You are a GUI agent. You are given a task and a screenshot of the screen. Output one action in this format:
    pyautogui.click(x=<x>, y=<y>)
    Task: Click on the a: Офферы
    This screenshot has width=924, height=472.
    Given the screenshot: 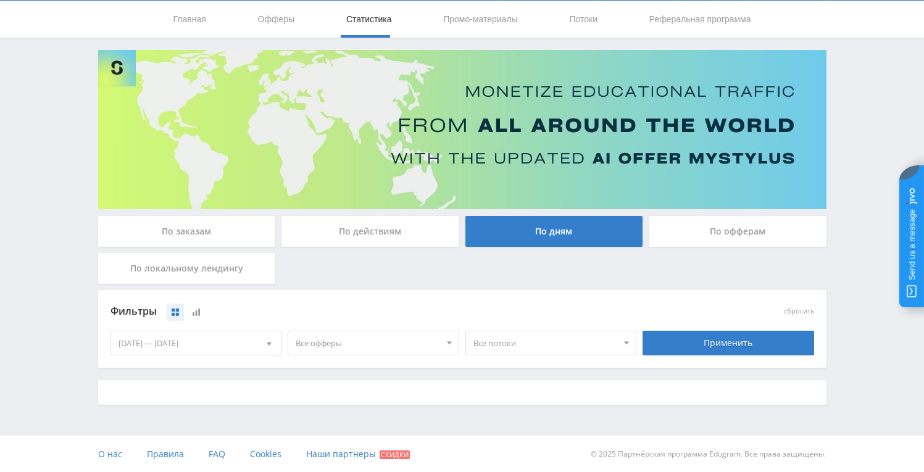 What is the action you would take?
    pyautogui.click(x=276, y=19)
    